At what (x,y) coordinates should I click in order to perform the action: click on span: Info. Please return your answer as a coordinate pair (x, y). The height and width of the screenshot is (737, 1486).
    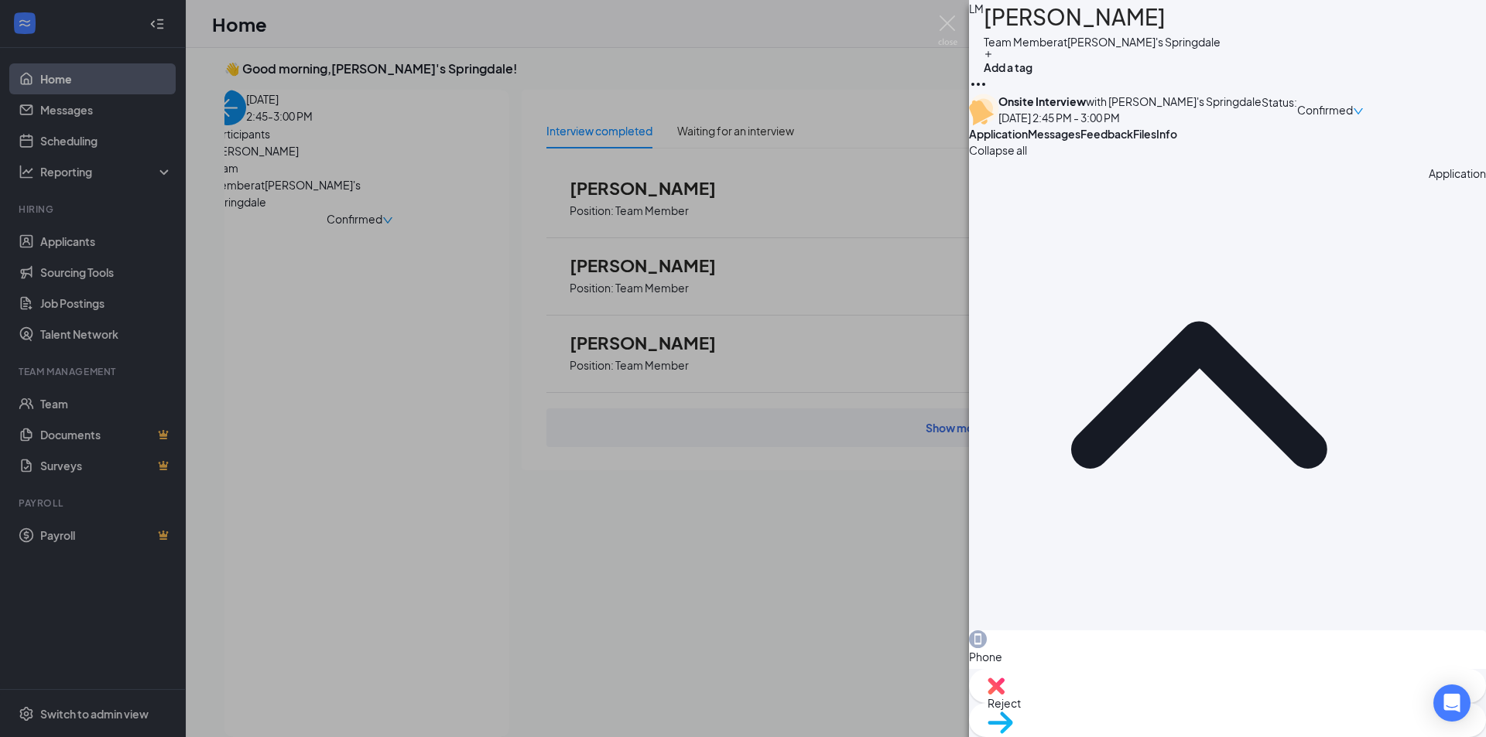
    Looking at the image, I should click on (1166, 134).